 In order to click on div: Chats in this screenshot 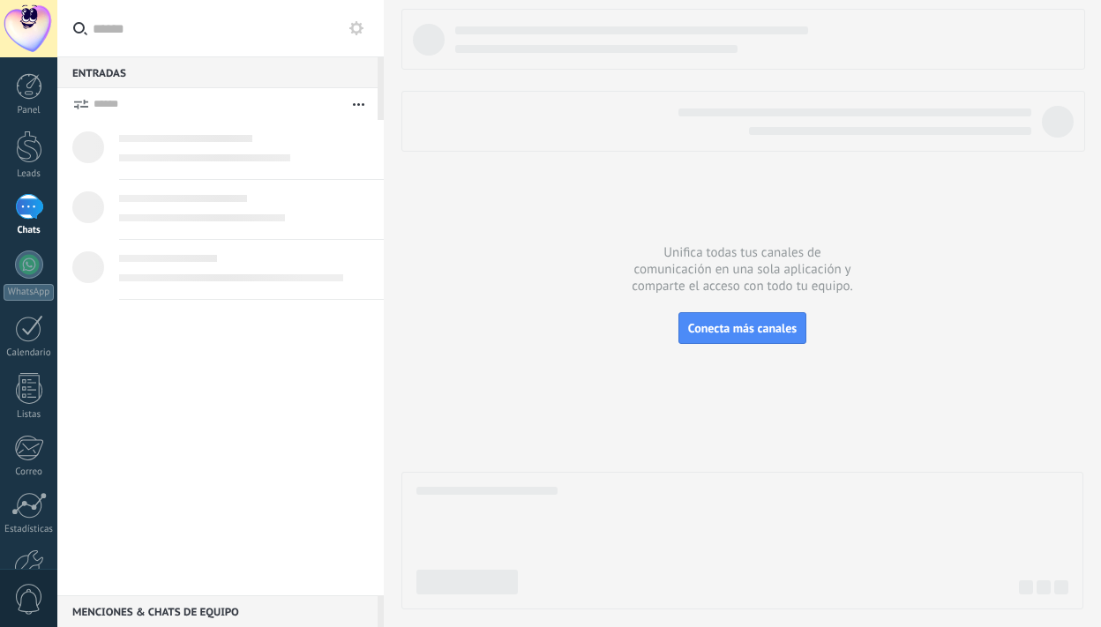, I will do `click(29, 230)`.